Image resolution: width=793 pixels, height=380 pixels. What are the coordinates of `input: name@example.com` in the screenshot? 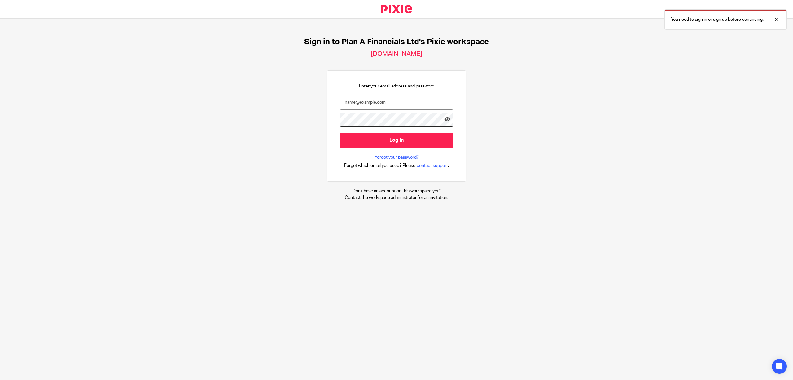 It's located at (397, 102).